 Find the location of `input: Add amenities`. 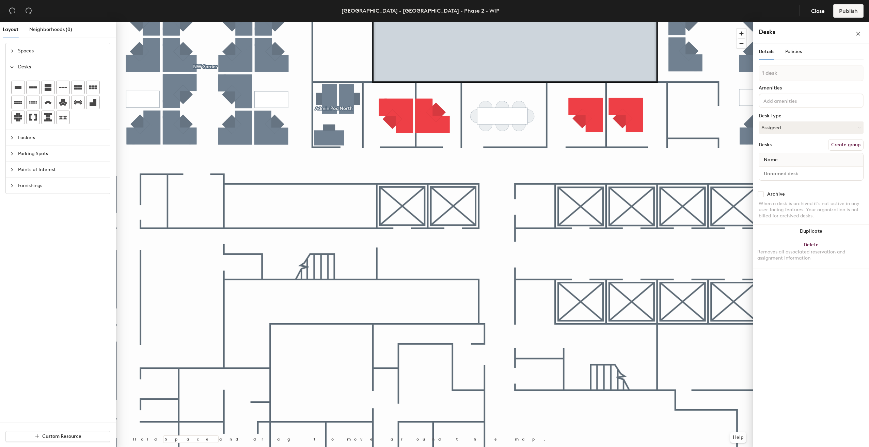

input: Add amenities is located at coordinates (793, 100).